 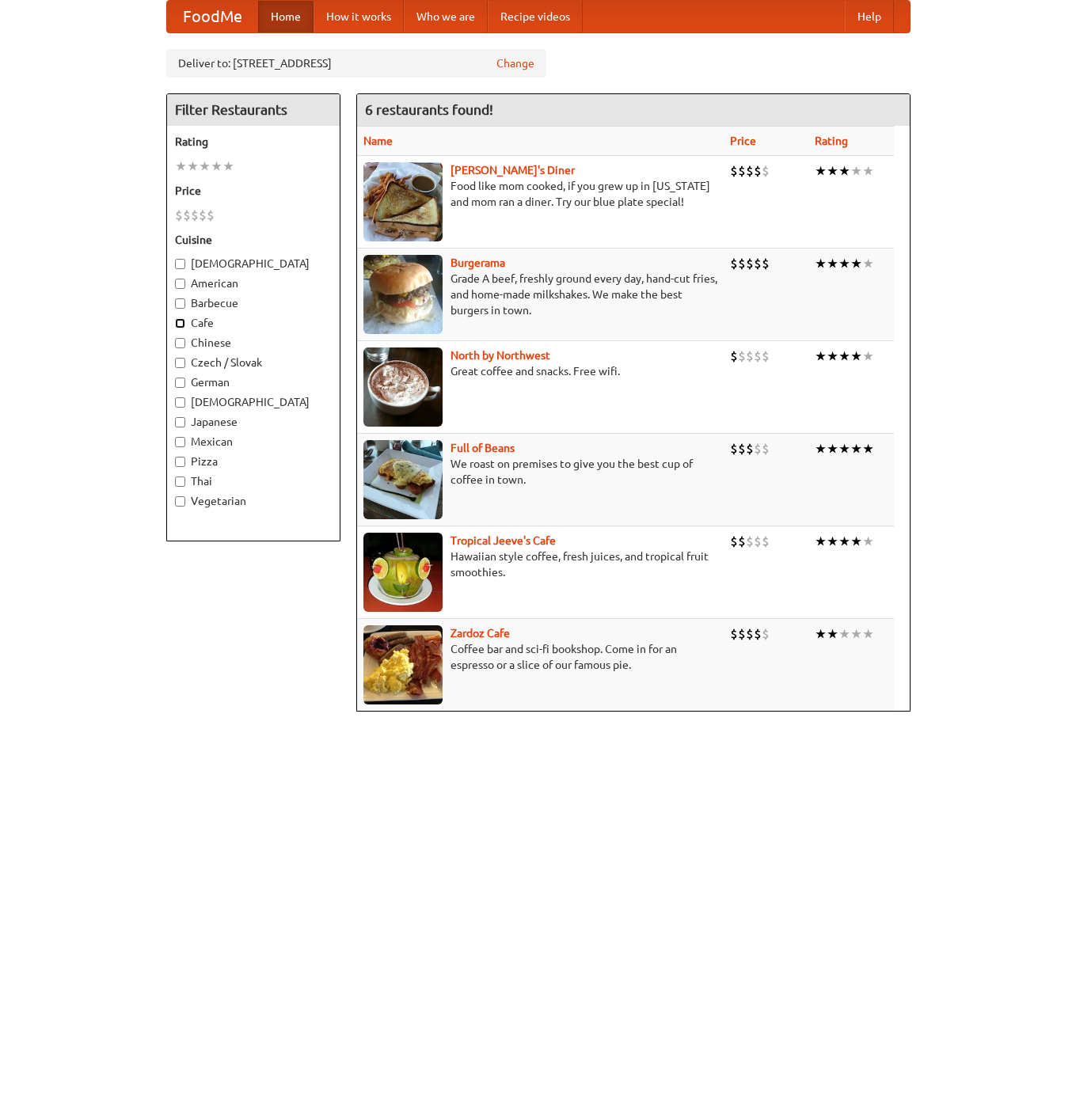 What do you see at coordinates (254, 363) in the screenshot?
I see `label: Czech / Slovak` at bounding box center [254, 363].